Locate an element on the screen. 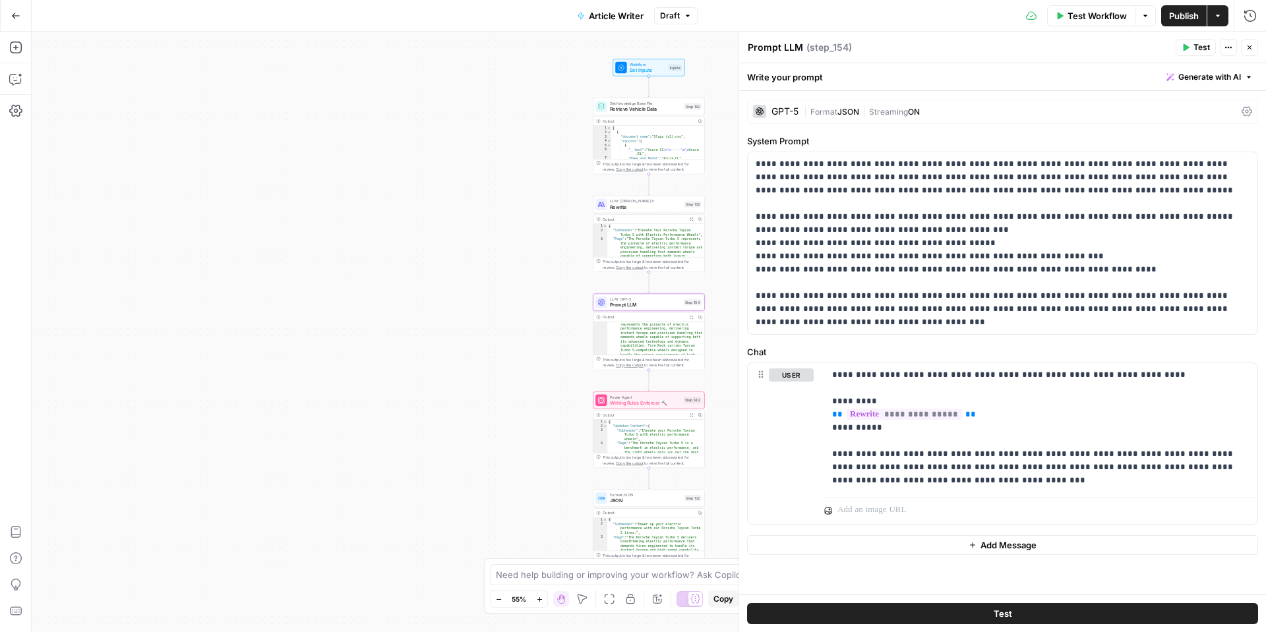 This screenshot has height=632, width=1266. textarea: Prompt LLM is located at coordinates (776, 47).